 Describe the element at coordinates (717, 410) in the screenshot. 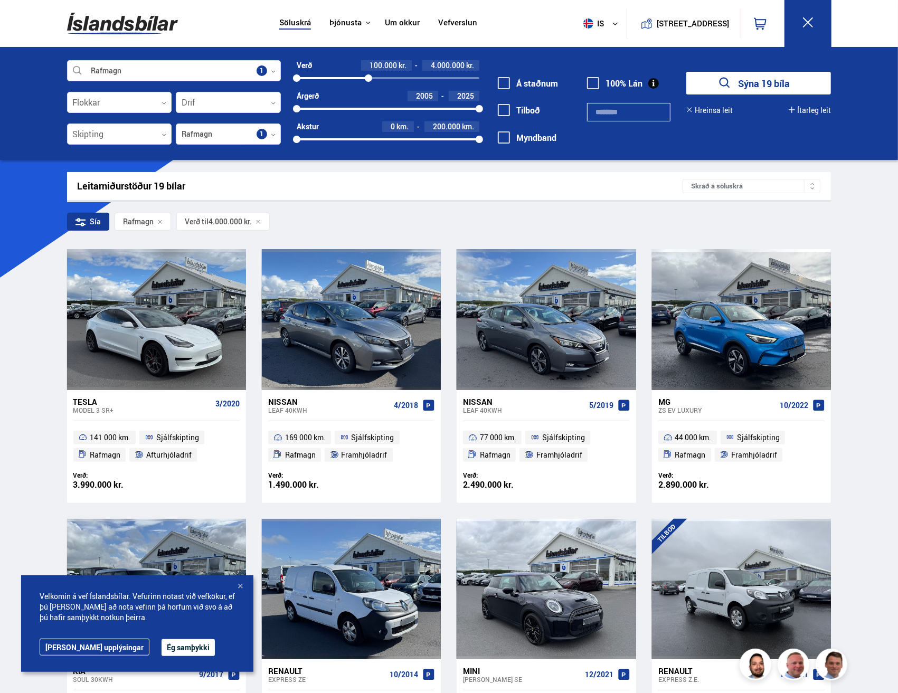

I see `div: ZS EV LUXURY` at that location.